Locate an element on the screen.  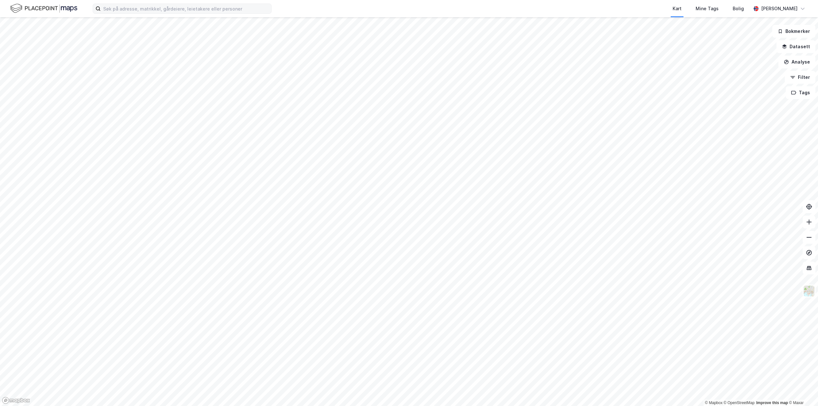
img: logo.f888ab2527a4732fd821a326f86c7f29.svg is located at coordinates (44, 8).